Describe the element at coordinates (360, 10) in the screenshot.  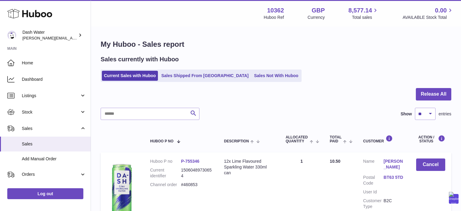
I see `span: 8,577.14` at that location.